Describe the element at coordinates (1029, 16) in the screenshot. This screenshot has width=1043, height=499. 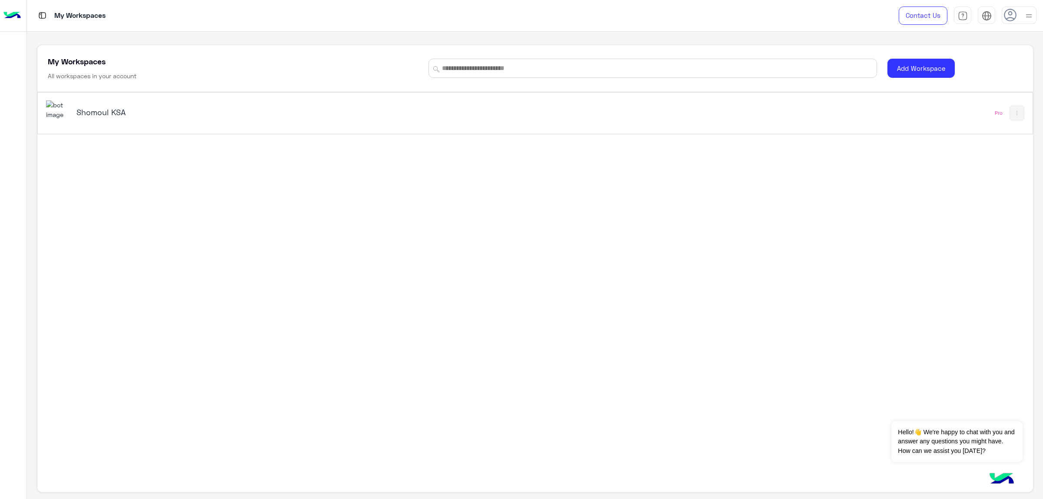
I see `img: profile` at that location.